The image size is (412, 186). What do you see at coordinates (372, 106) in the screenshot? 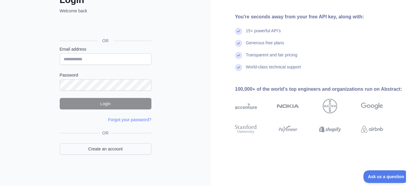
I see `img: google` at bounding box center [372, 106].